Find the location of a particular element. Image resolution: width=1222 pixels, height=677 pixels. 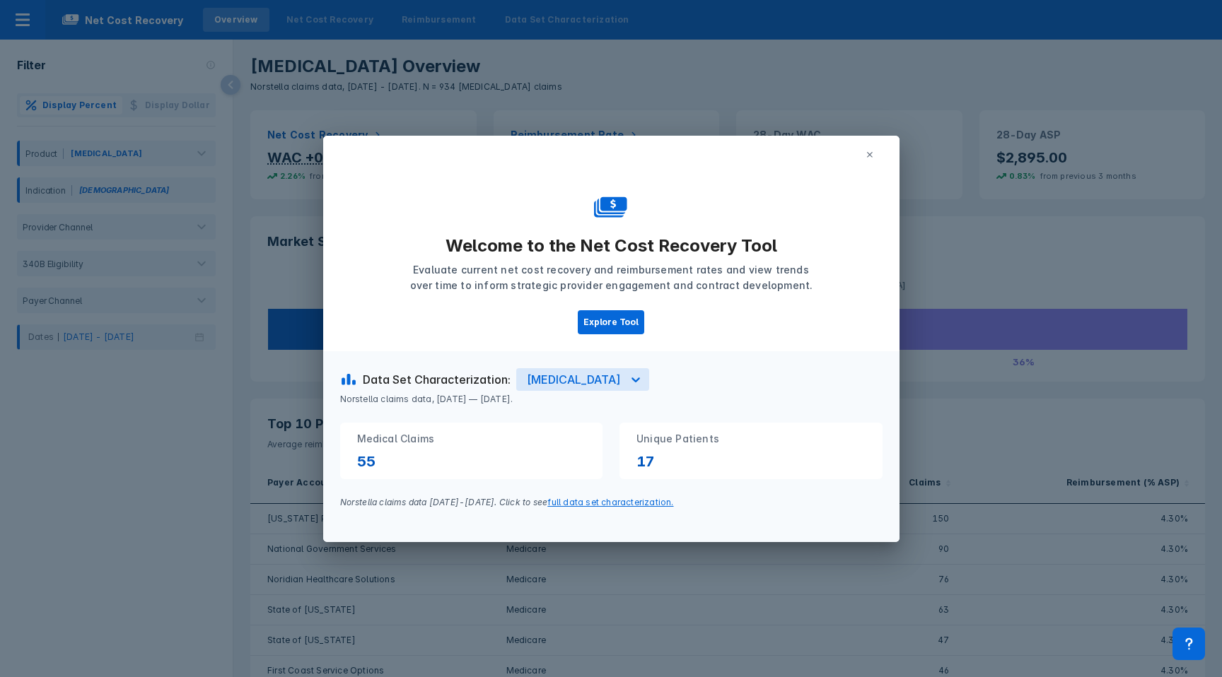

p: Unique Patients is located at coordinates (751, 439).